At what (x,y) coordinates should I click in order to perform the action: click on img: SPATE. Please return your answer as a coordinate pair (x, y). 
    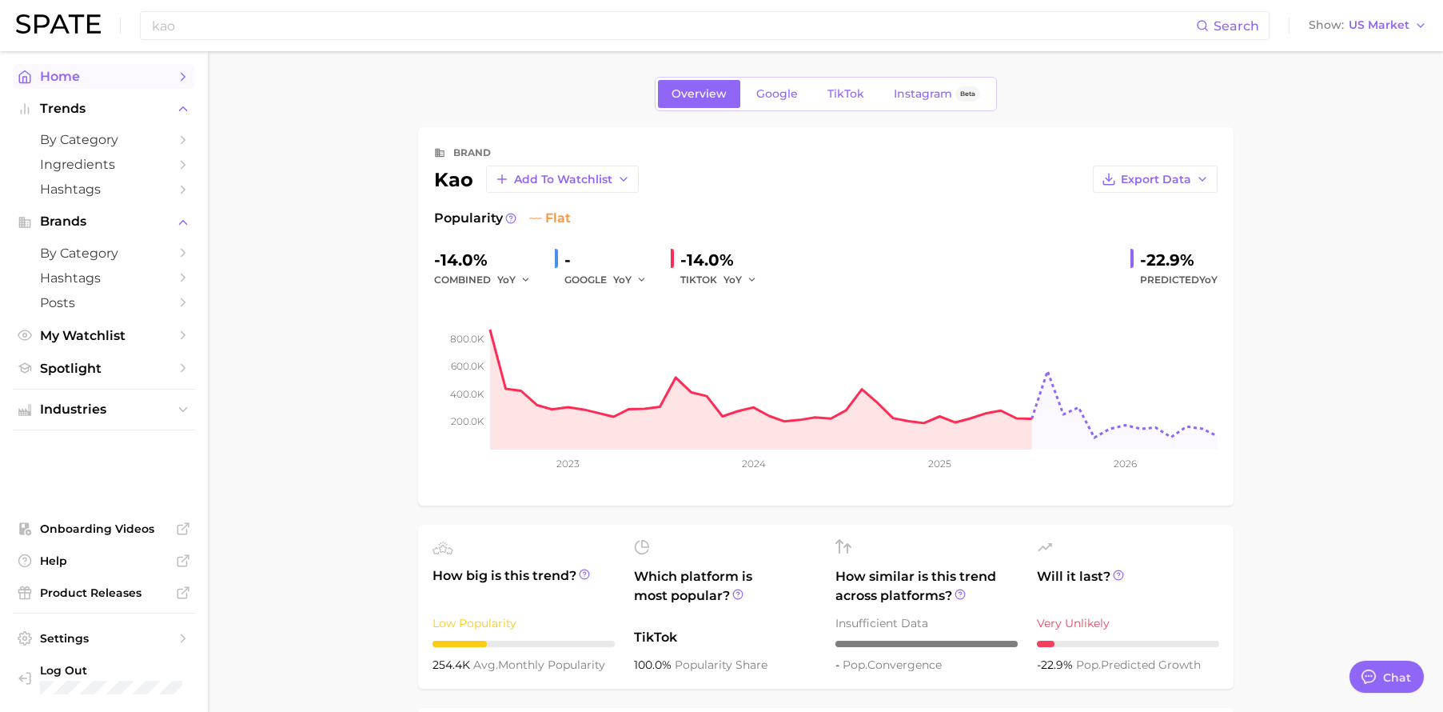
    Looking at the image, I should click on (58, 24).